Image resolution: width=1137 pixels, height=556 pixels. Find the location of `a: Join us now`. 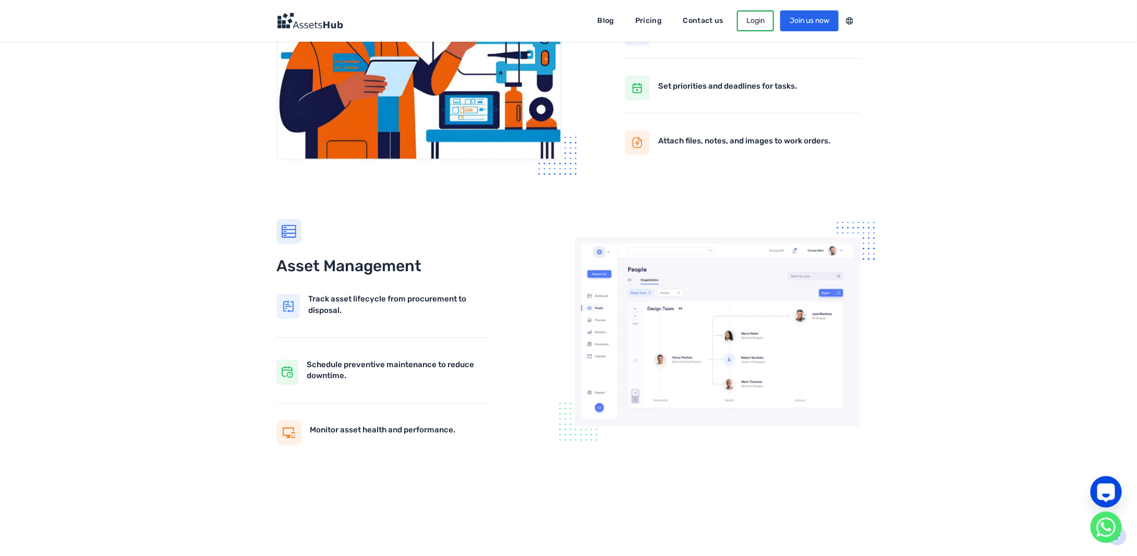

a: Join us now is located at coordinates (810, 21).